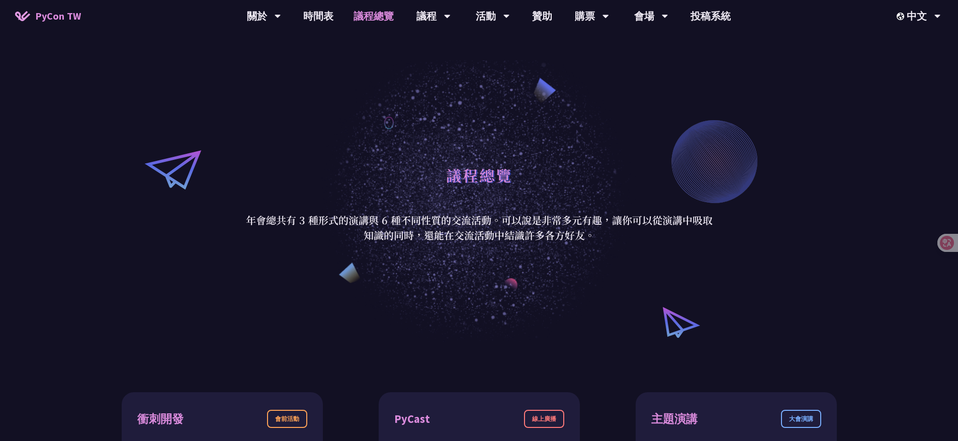 The width and height of the screenshot is (958, 441). What do you see at coordinates (544, 419) in the screenshot?
I see `div: 線上廣播` at bounding box center [544, 419].